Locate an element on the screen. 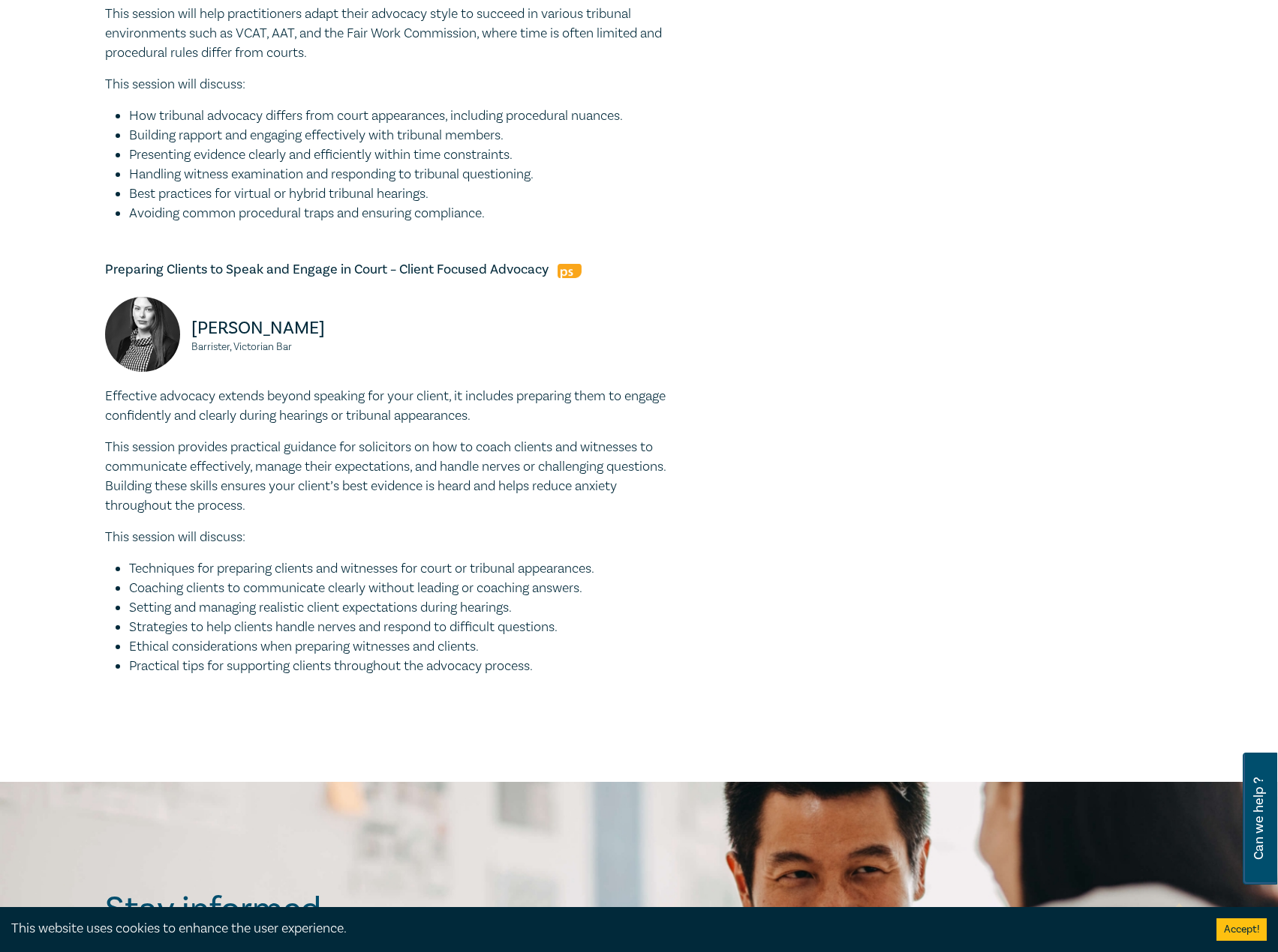 This screenshot has height=952, width=1278. button: Accept cookies is located at coordinates (1241, 930).